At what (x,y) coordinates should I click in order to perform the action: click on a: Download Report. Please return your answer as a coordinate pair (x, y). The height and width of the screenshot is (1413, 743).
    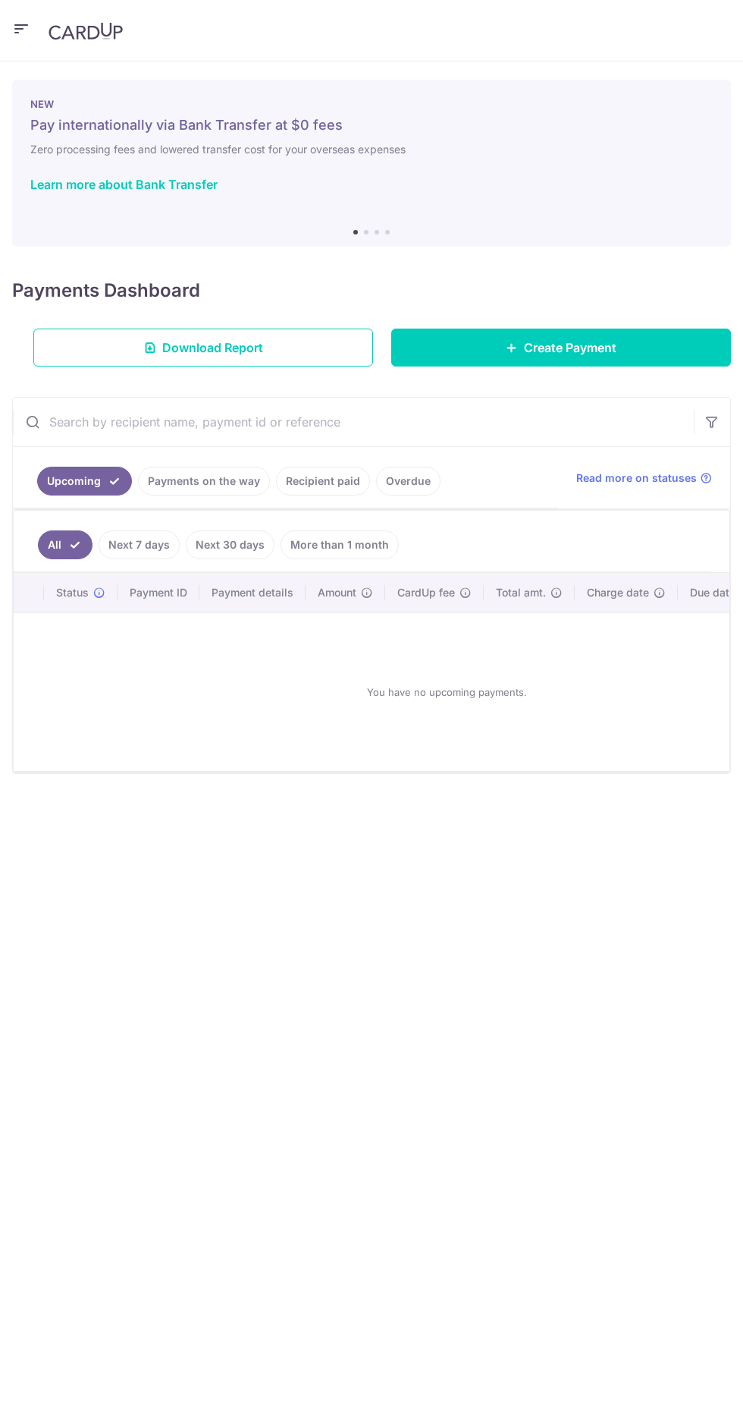
    Looking at the image, I should click on (203, 347).